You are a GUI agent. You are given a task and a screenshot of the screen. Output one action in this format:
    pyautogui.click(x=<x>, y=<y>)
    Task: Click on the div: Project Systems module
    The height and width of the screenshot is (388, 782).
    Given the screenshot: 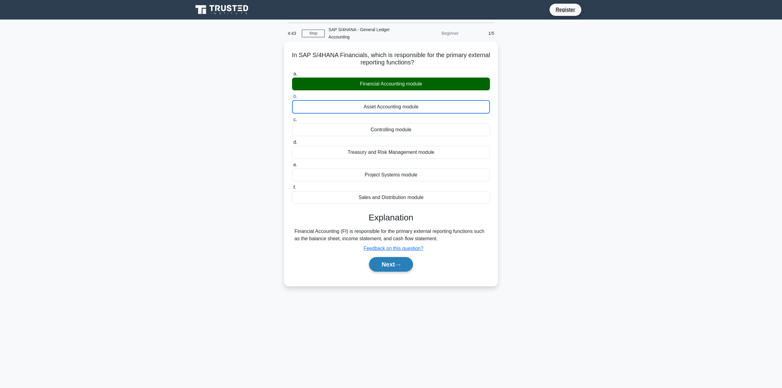 What is the action you would take?
    pyautogui.click(x=391, y=175)
    